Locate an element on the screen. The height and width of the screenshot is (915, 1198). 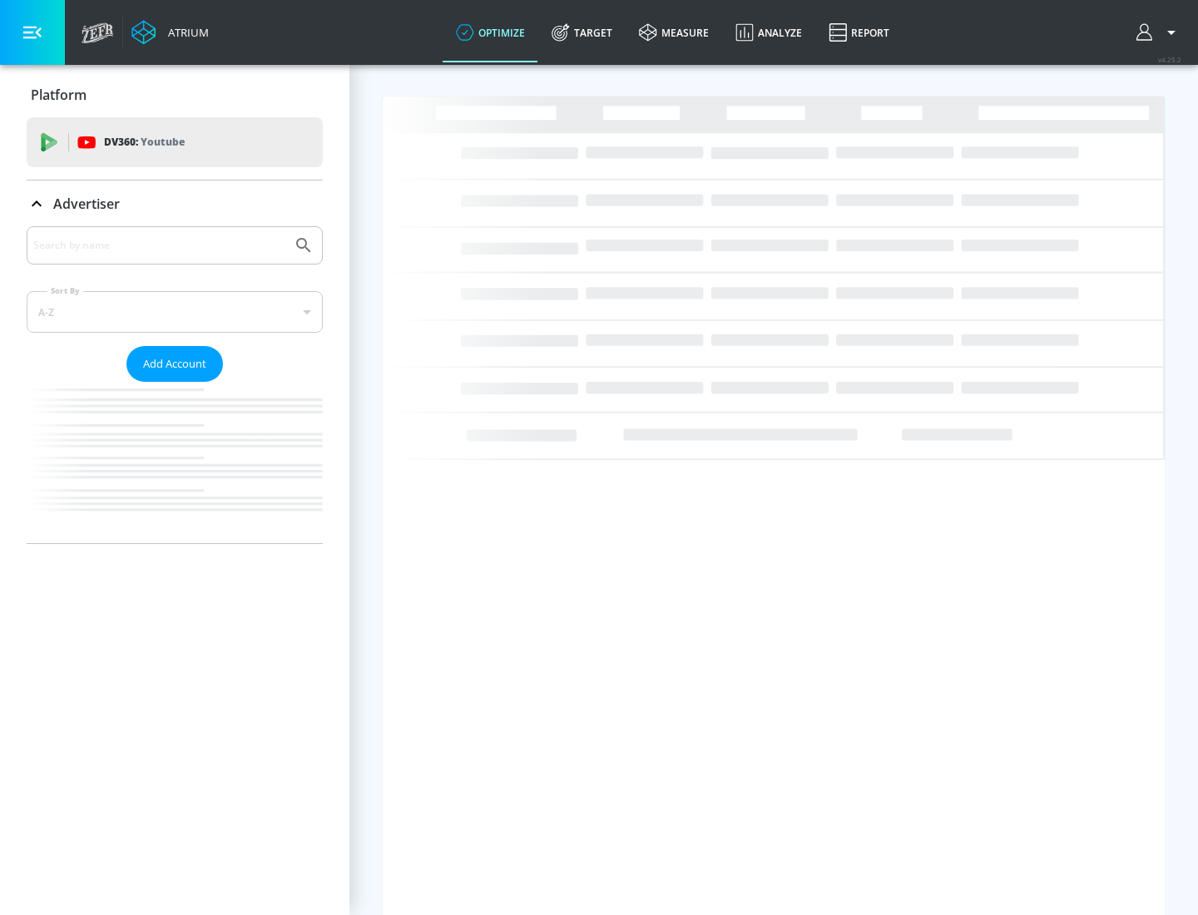
a: Atrium is located at coordinates (170, 32).